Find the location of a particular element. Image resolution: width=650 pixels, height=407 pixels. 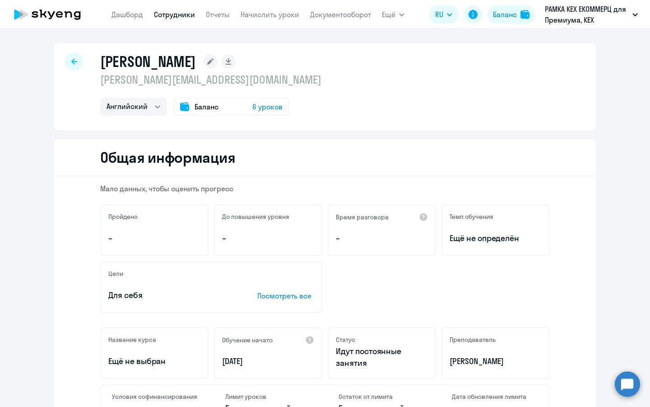

h5: Цели is located at coordinates (116, 273).